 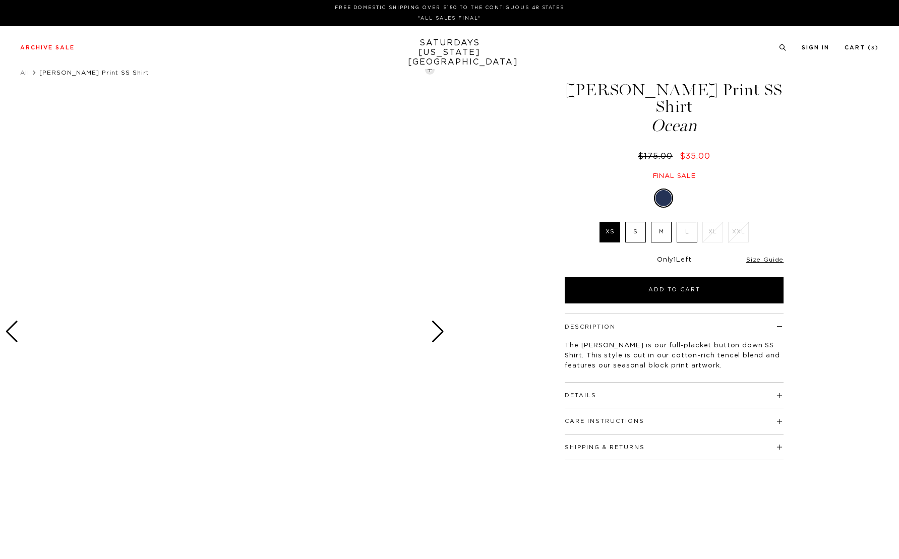 What do you see at coordinates (674, 176) in the screenshot?
I see `div: Final sale` at bounding box center [674, 176].